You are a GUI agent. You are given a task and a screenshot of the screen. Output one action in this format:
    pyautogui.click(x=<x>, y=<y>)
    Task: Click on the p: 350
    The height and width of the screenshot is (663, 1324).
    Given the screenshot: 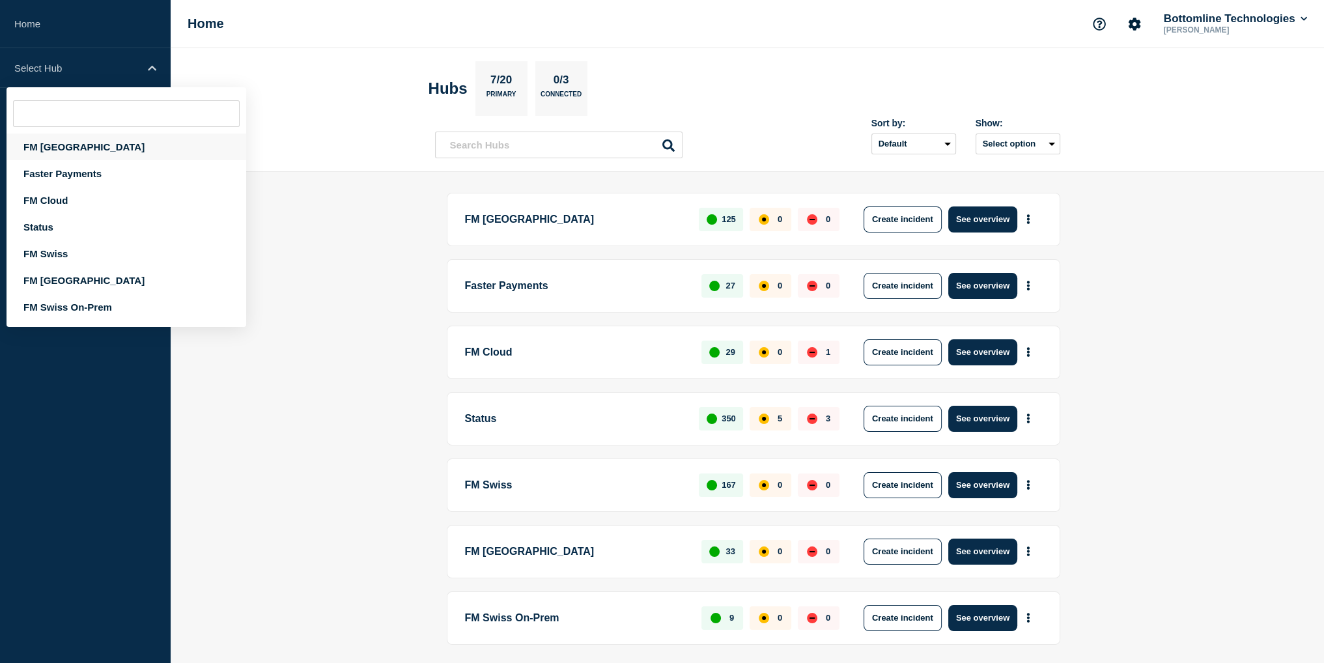 What is the action you would take?
    pyautogui.click(x=729, y=418)
    